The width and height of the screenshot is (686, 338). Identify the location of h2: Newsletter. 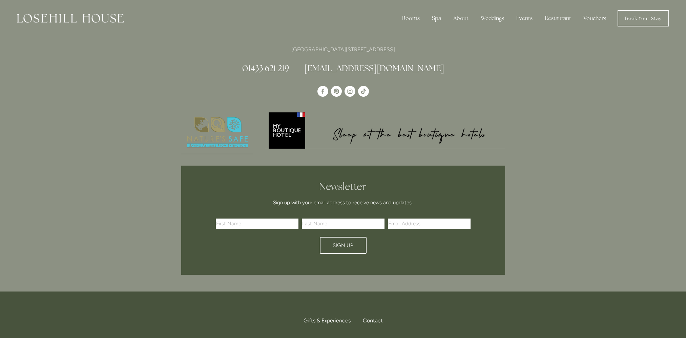
(343, 186).